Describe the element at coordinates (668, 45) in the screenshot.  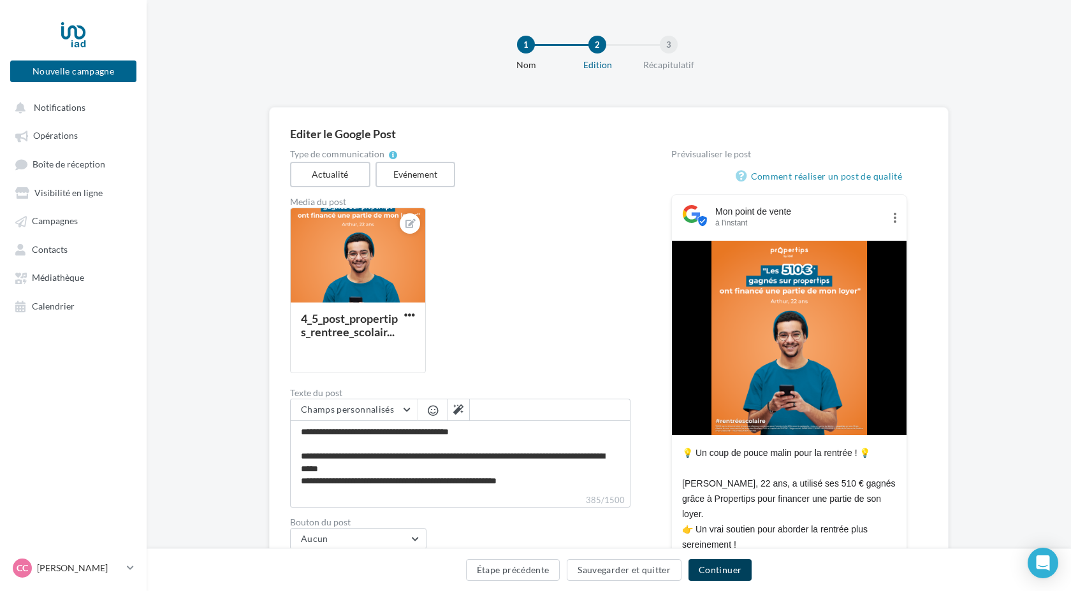
I see `div: 3` at that location.